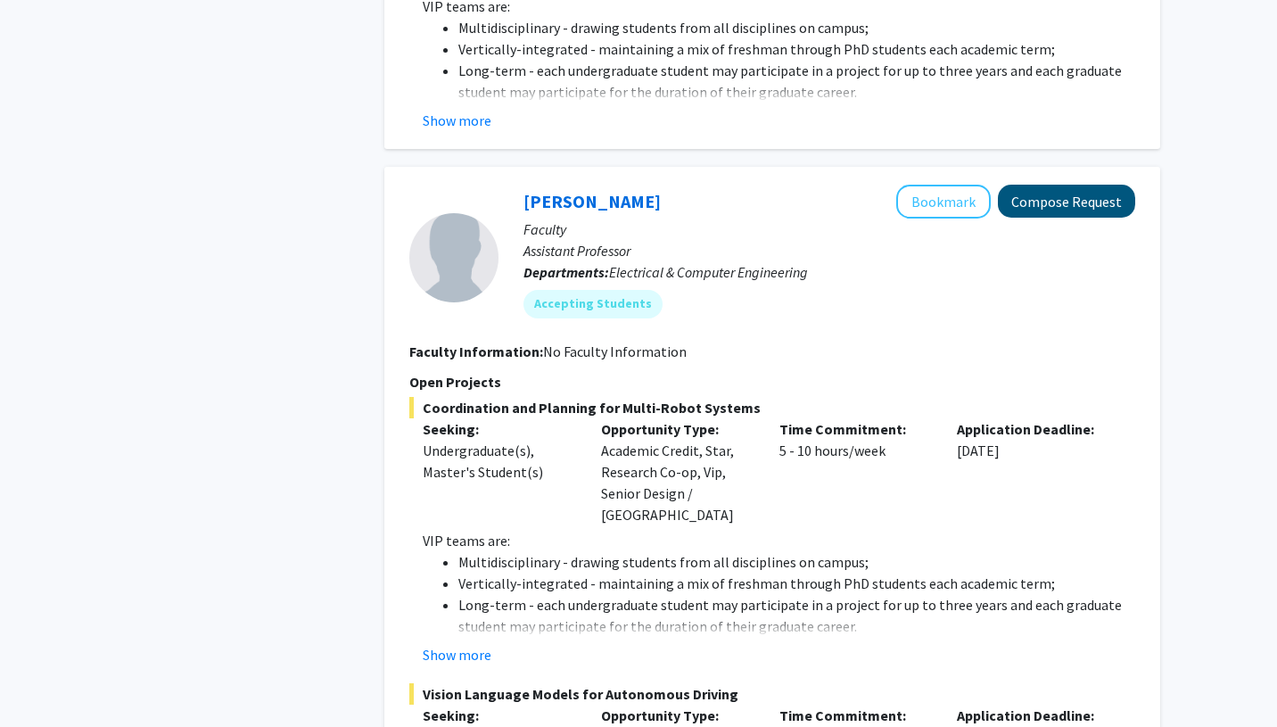 The width and height of the screenshot is (1277, 727). I want to click on p: Open Projects, so click(772, 382).